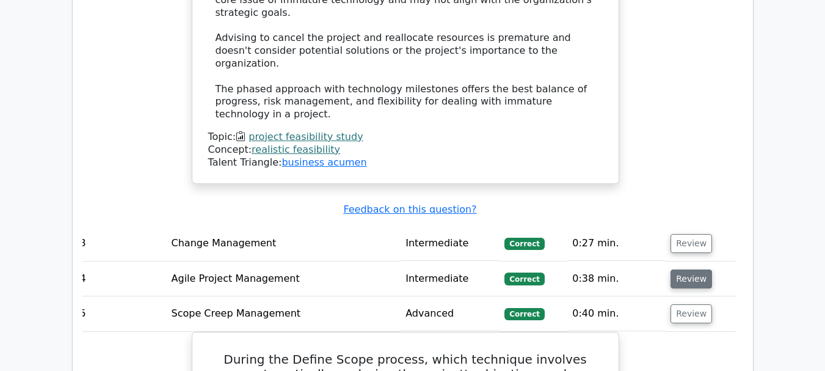  What do you see at coordinates (616, 243) in the screenshot?
I see `td: 0:27 min.` at bounding box center [616, 243].